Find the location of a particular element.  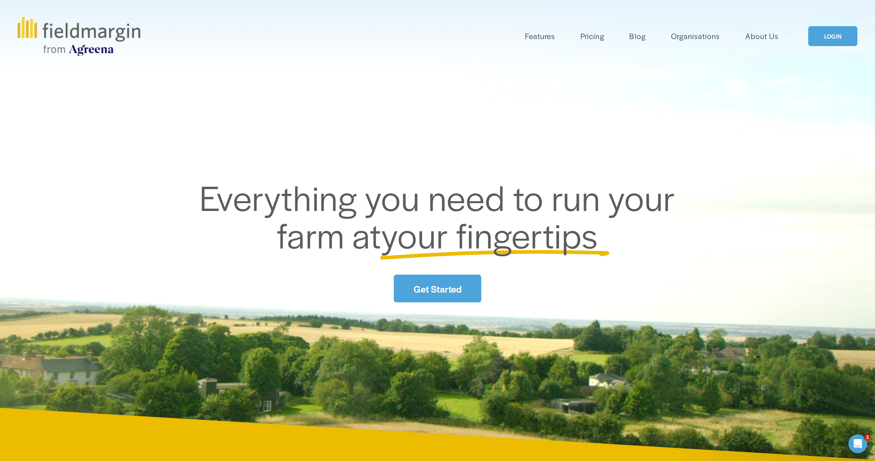

span: Features is located at coordinates (540, 36).